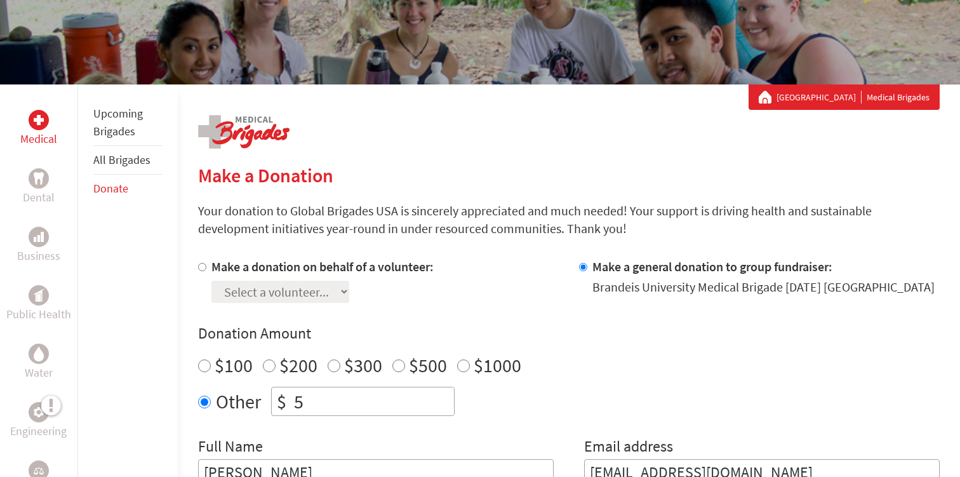 The image size is (960, 477). What do you see at coordinates (118, 122) in the screenshot?
I see `a: Upcoming Brigades` at bounding box center [118, 122].